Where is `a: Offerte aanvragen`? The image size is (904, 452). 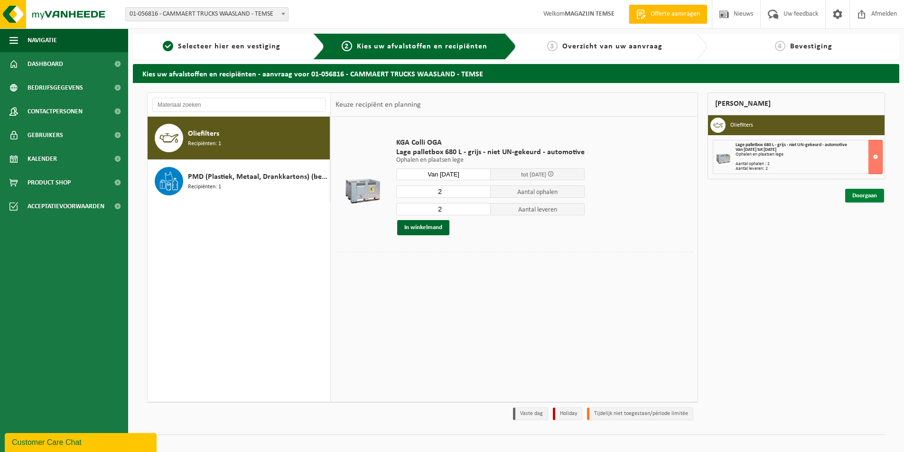
a: Offerte aanvragen is located at coordinates (667, 14).